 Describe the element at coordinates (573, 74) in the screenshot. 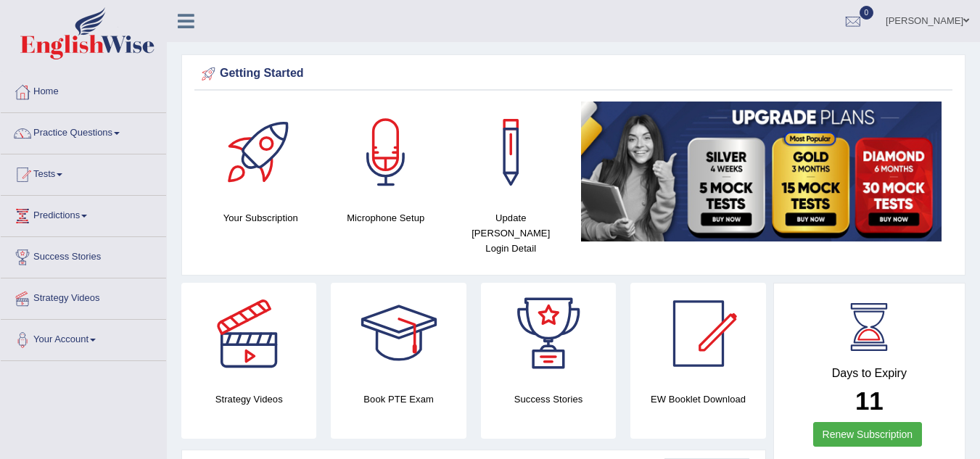

I see `div: Getting Started` at that location.